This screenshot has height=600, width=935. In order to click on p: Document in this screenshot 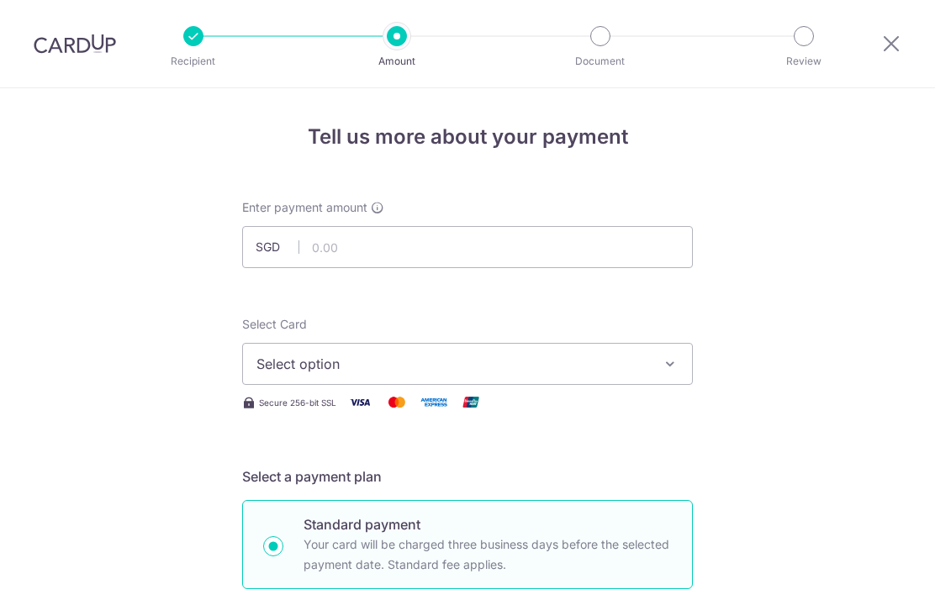, I will do `click(600, 61)`.